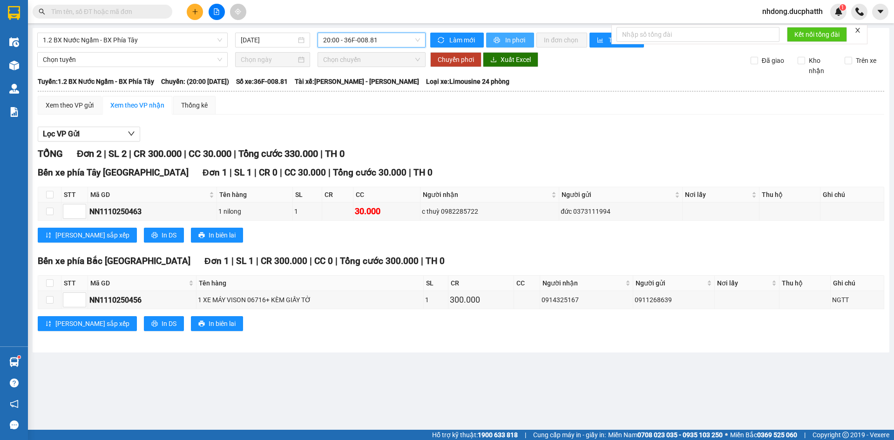 The image size is (894, 440). I want to click on span: In phơi, so click(516, 40).